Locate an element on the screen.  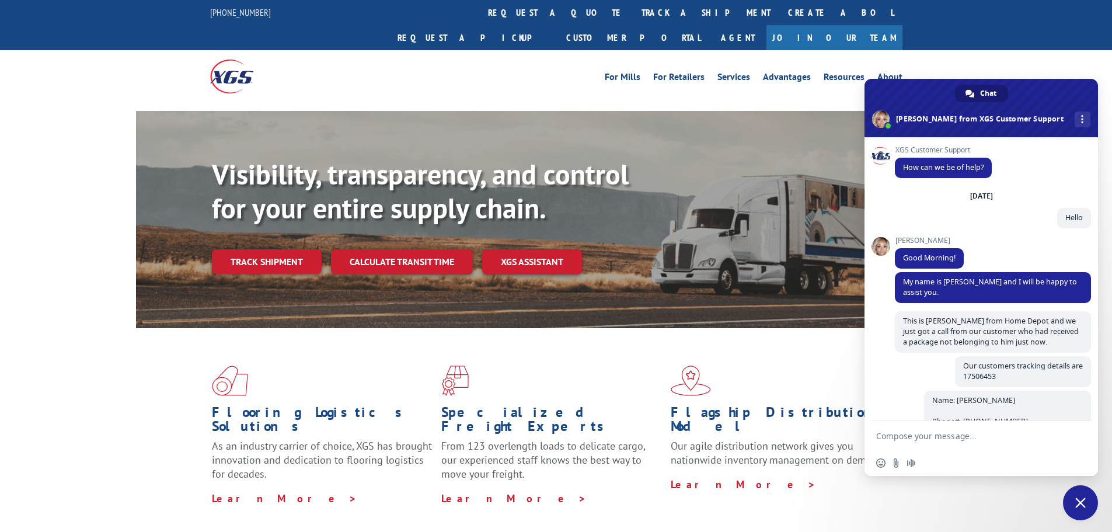
a: Calculate transit time is located at coordinates (402, 262).